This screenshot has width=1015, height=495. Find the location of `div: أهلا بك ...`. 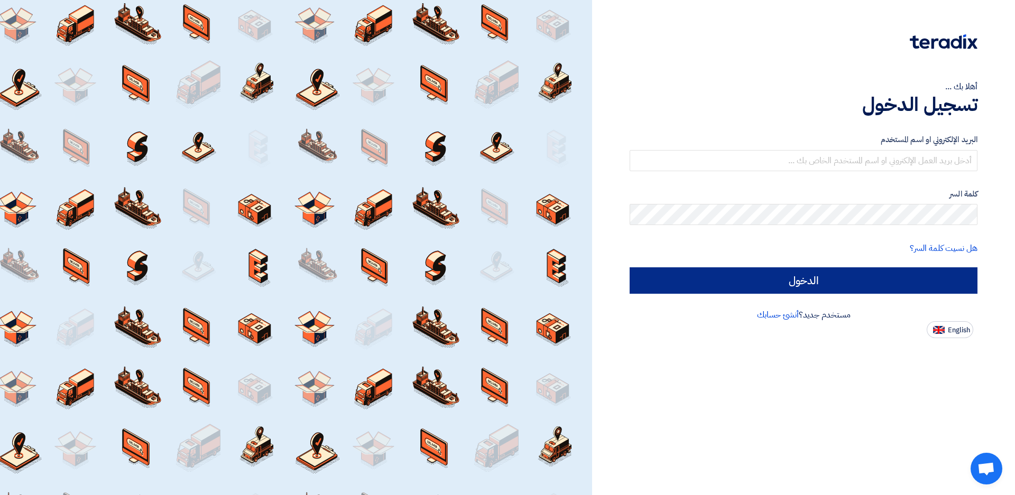

div: أهلا بك ... is located at coordinates (804, 87).